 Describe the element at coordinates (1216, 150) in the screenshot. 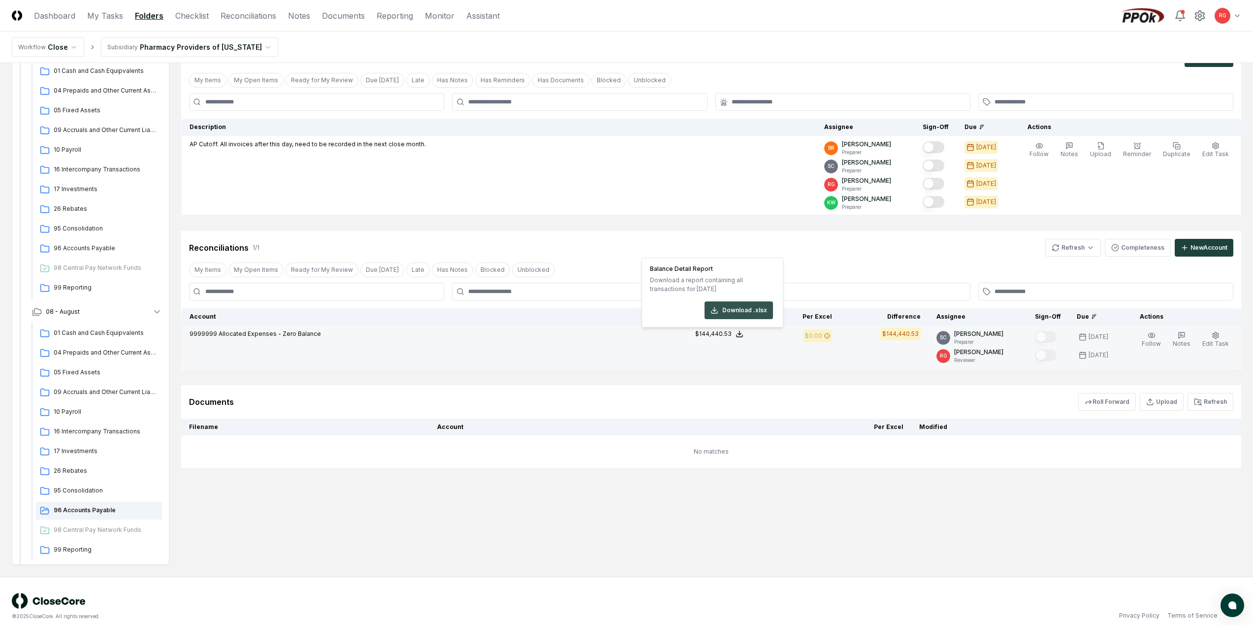

I see `button: Edit Task` at that location.